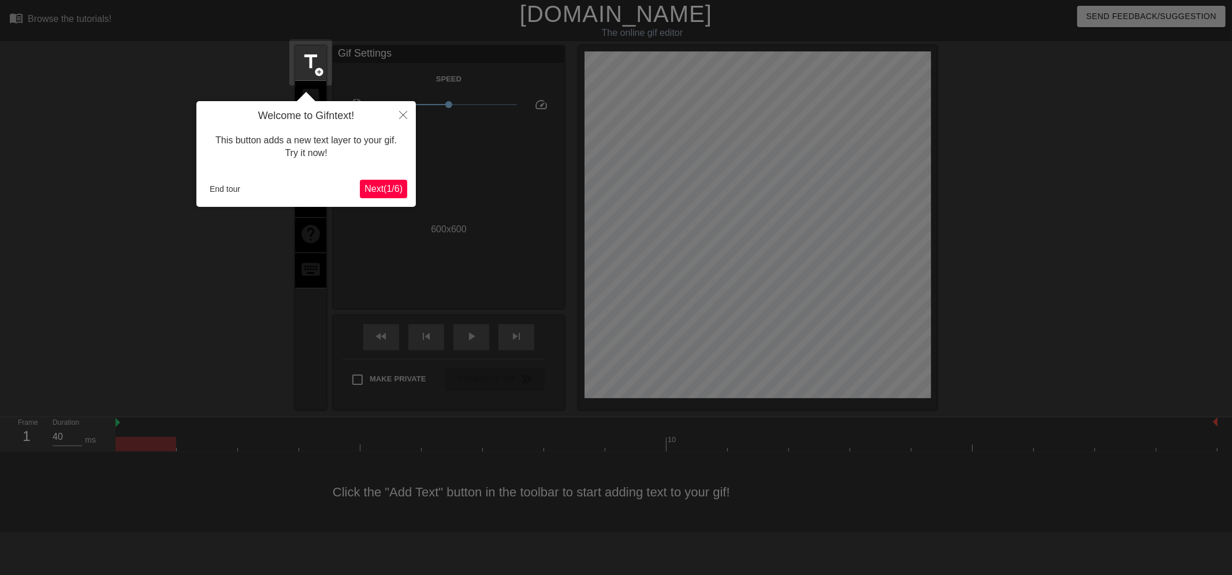 The height and width of the screenshot is (575, 1232). What do you see at coordinates (384, 189) in the screenshot?
I see `button: Next` at bounding box center [384, 189].